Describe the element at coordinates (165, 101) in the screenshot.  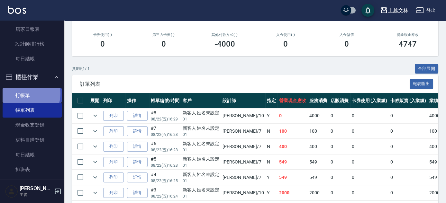
I see `th: 帳單編號/時間` at that location.